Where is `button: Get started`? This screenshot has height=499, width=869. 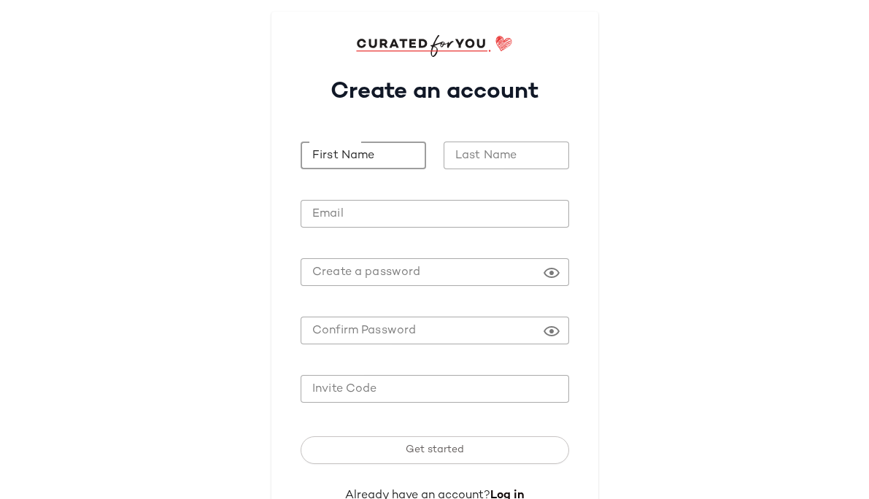 button: Get started is located at coordinates (435, 450).